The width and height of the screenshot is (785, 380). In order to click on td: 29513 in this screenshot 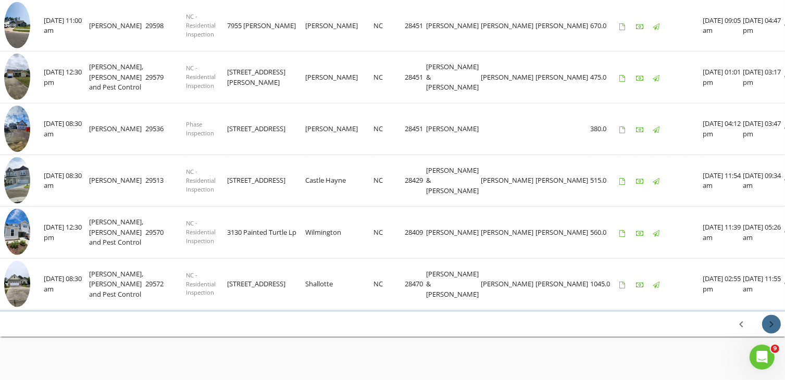, I will do `click(166, 181)`.